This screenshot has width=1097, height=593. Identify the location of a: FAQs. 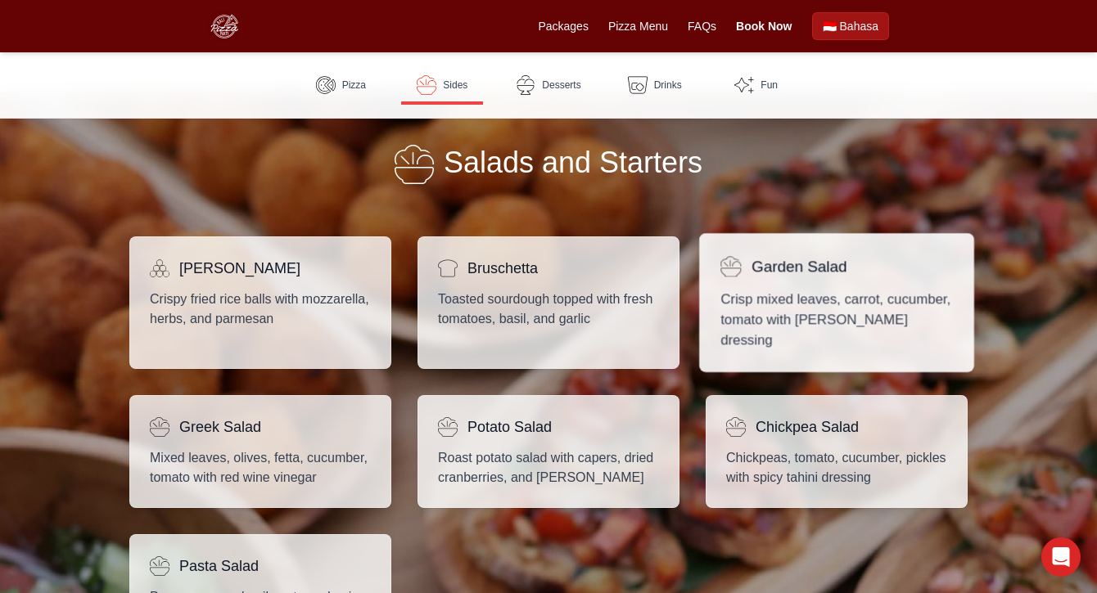
(701, 26).